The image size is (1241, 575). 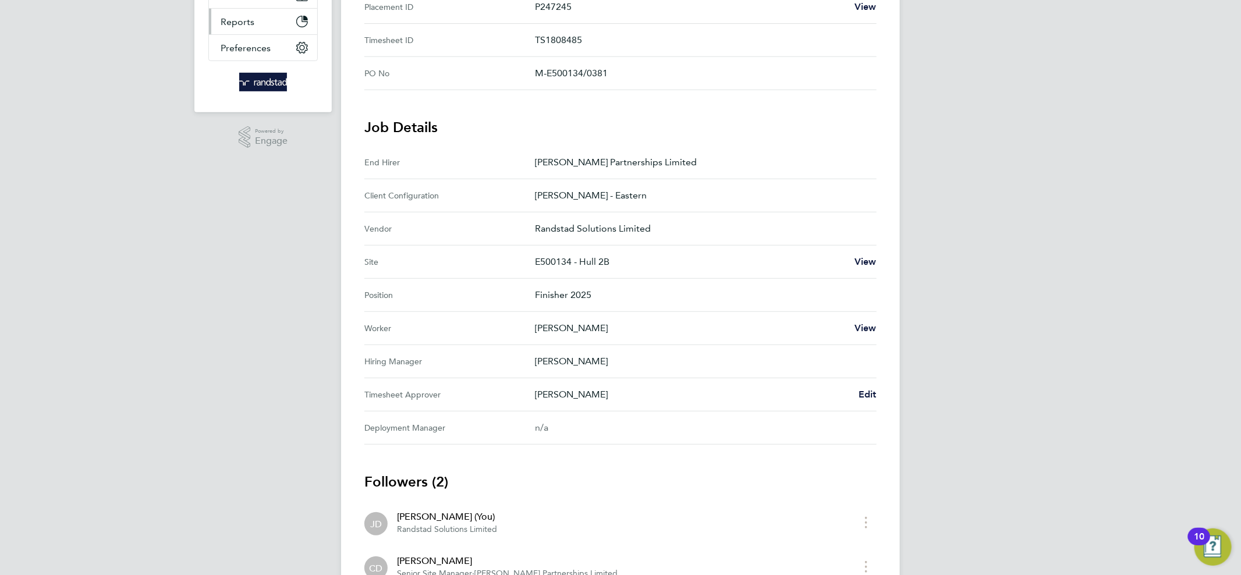 I want to click on span: Reports, so click(x=237, y=22).